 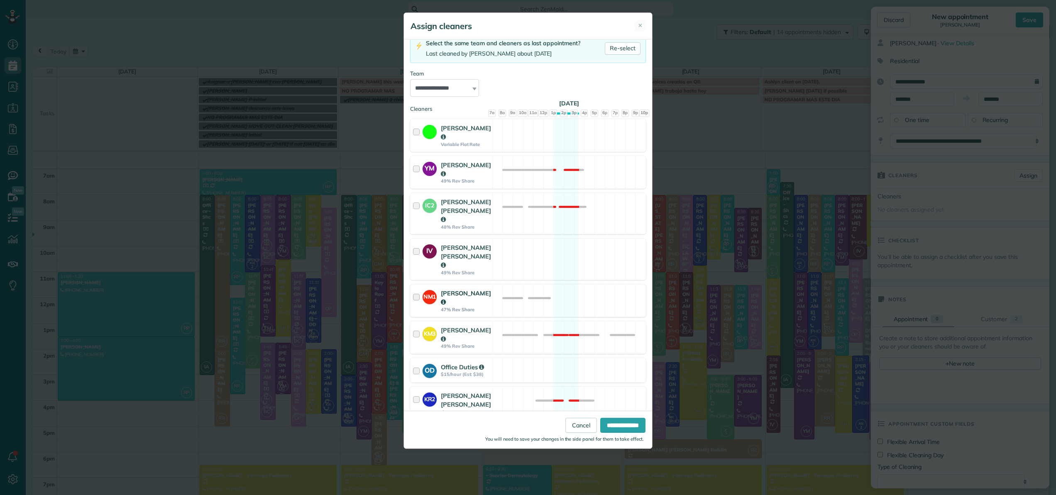 I want to click on strong: KR2, so click(x=429, y=398).